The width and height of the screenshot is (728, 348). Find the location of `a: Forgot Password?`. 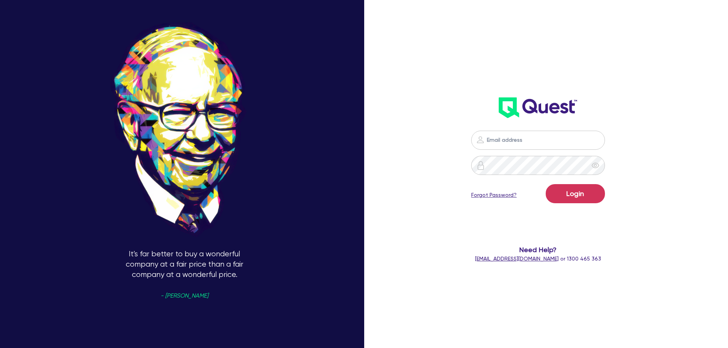

a: Forgot Password? is located at coordinates (494, 195).